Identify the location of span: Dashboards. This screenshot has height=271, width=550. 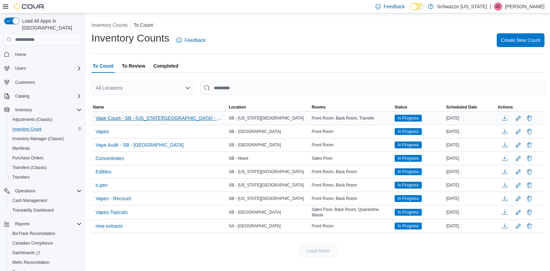
(46, 253).